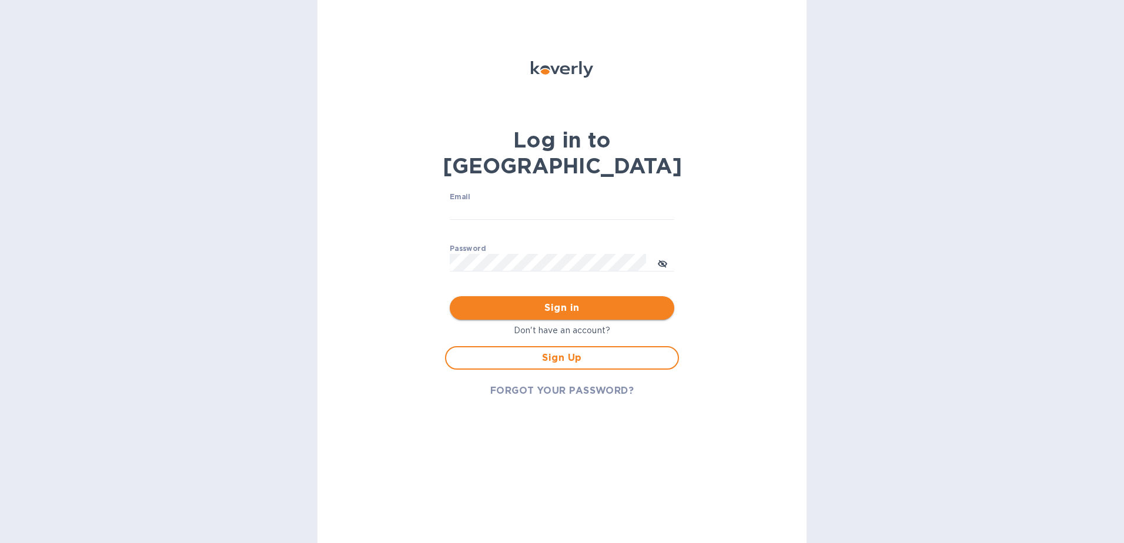 Image resolution: width=1124 pixels, height=543 pixels. What do you see at coordinates (562, 358) in the screenshot?
I see `button: Sign Up` at bounding box center [562, 358].